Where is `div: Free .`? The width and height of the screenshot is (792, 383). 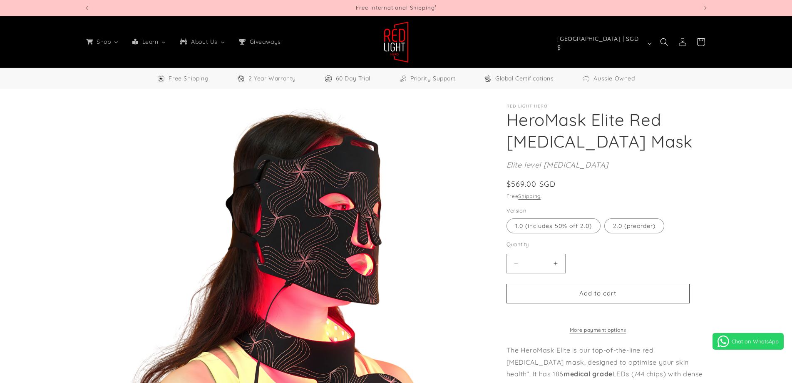 div: Free . is located at coordinates (608, 196).